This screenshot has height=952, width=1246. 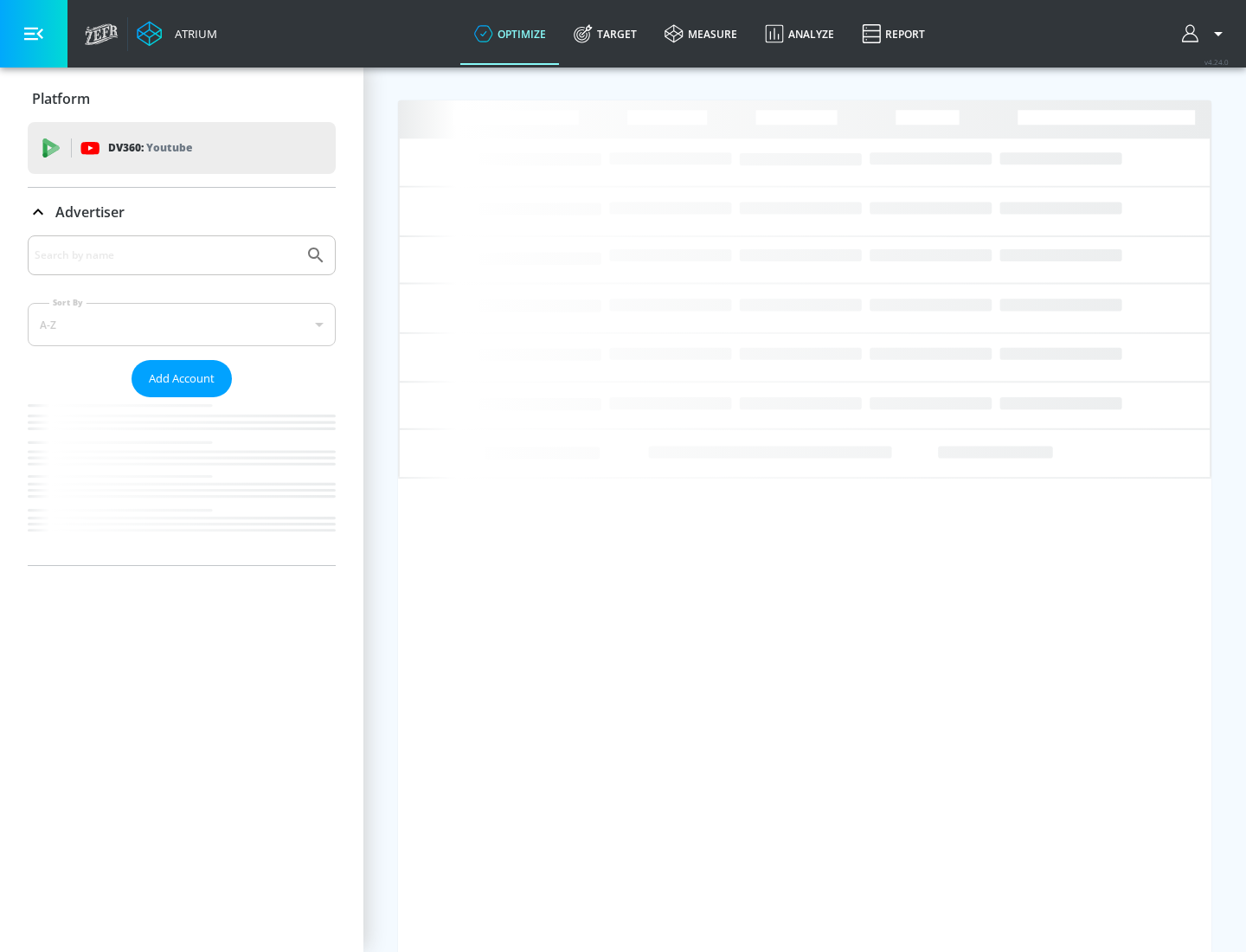 I want to click on div: DV360: Youtube, so click(x=182, y=148).